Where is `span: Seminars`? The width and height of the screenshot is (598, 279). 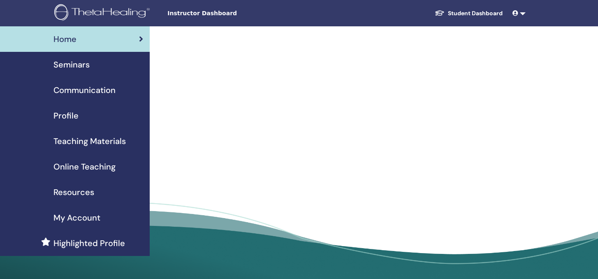
span: Seminars is located at coordinates (72, 65).